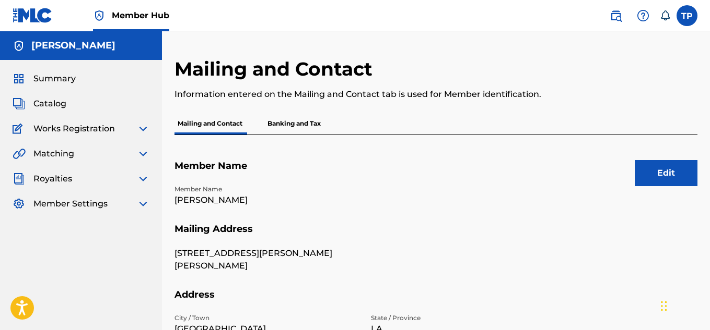 The image size is (710, 330). What do you see at coordinates (375, 94) in the screenshot?
I see `p: Information entered on the Mailing and Contact tab is used for Member identification.` at bounding box center [375, 94].